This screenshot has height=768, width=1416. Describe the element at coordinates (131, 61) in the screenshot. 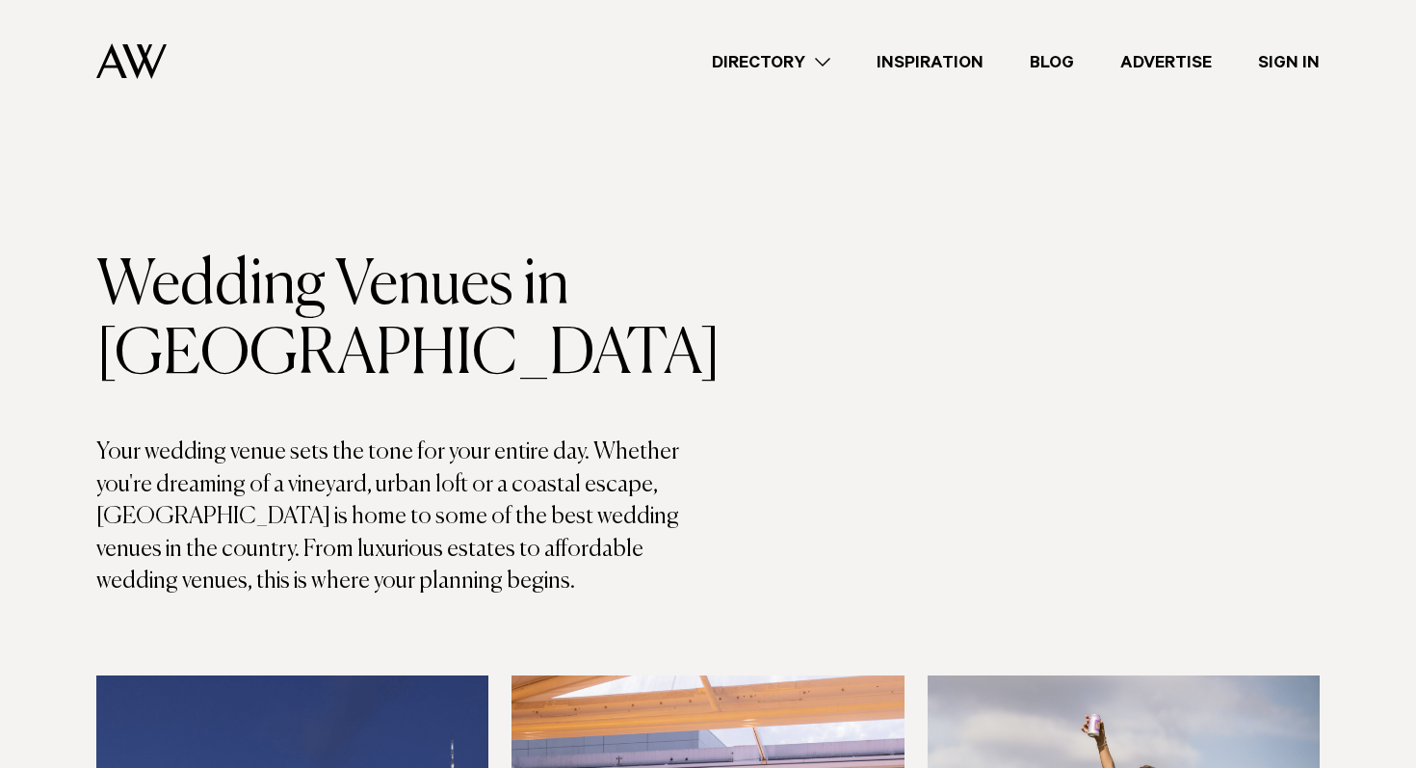

I see `img: Auckland Weddings Logo` at that location.